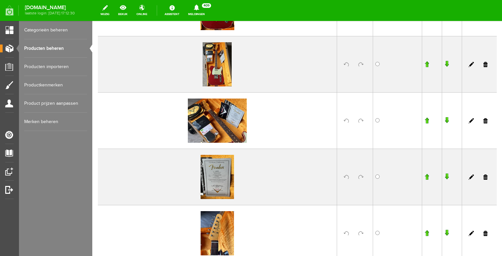 This screenshot has width=502, height=256. Describe the element at coordinates (123, 10) in the screenshot. I see `a: bekijk` at that location.